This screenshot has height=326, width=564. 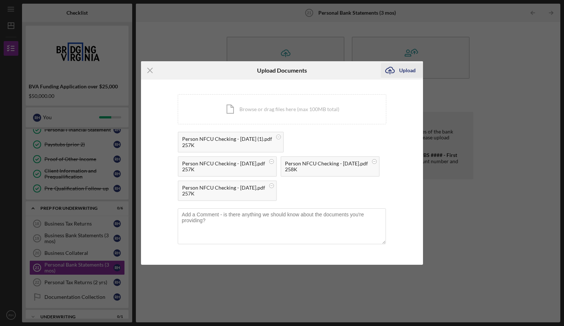 I want to click on div: Upload, so click(x=407, y=71).